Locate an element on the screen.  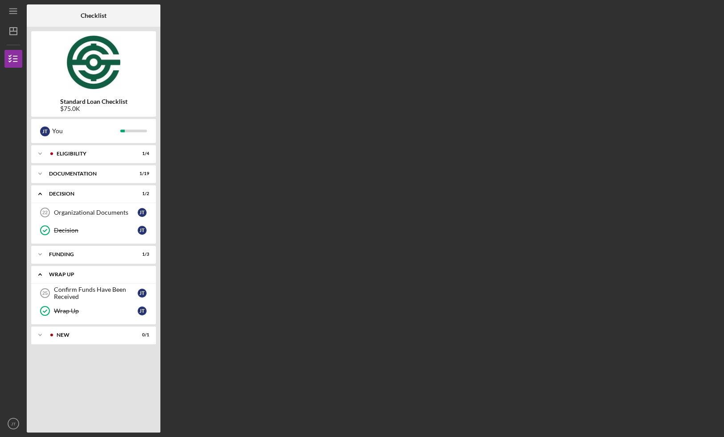
img: Product logo is located at coordinates (94, 62).